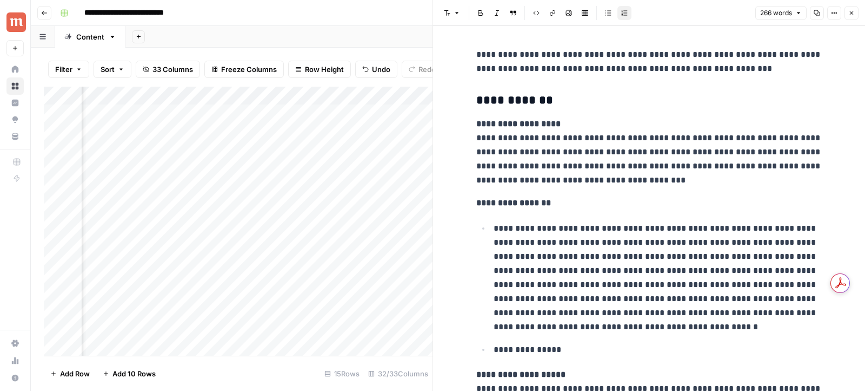 This screenshot has width=865, height=391. What do you see at coordinates (90, 37) in the screenshot?
I see `a: Content` at bounding box center [90, 37].